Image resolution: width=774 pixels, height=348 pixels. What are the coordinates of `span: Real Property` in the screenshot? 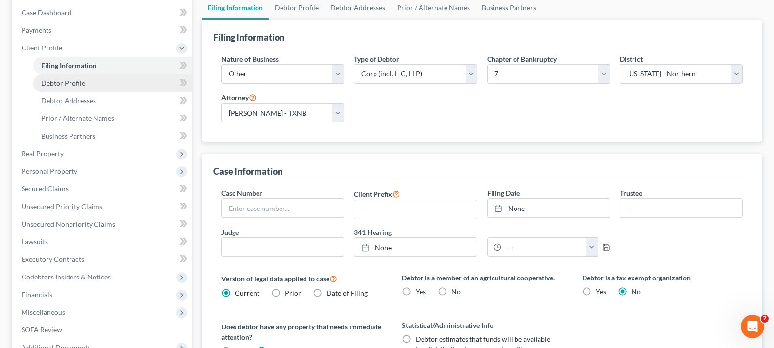 It's located at (43, 153).